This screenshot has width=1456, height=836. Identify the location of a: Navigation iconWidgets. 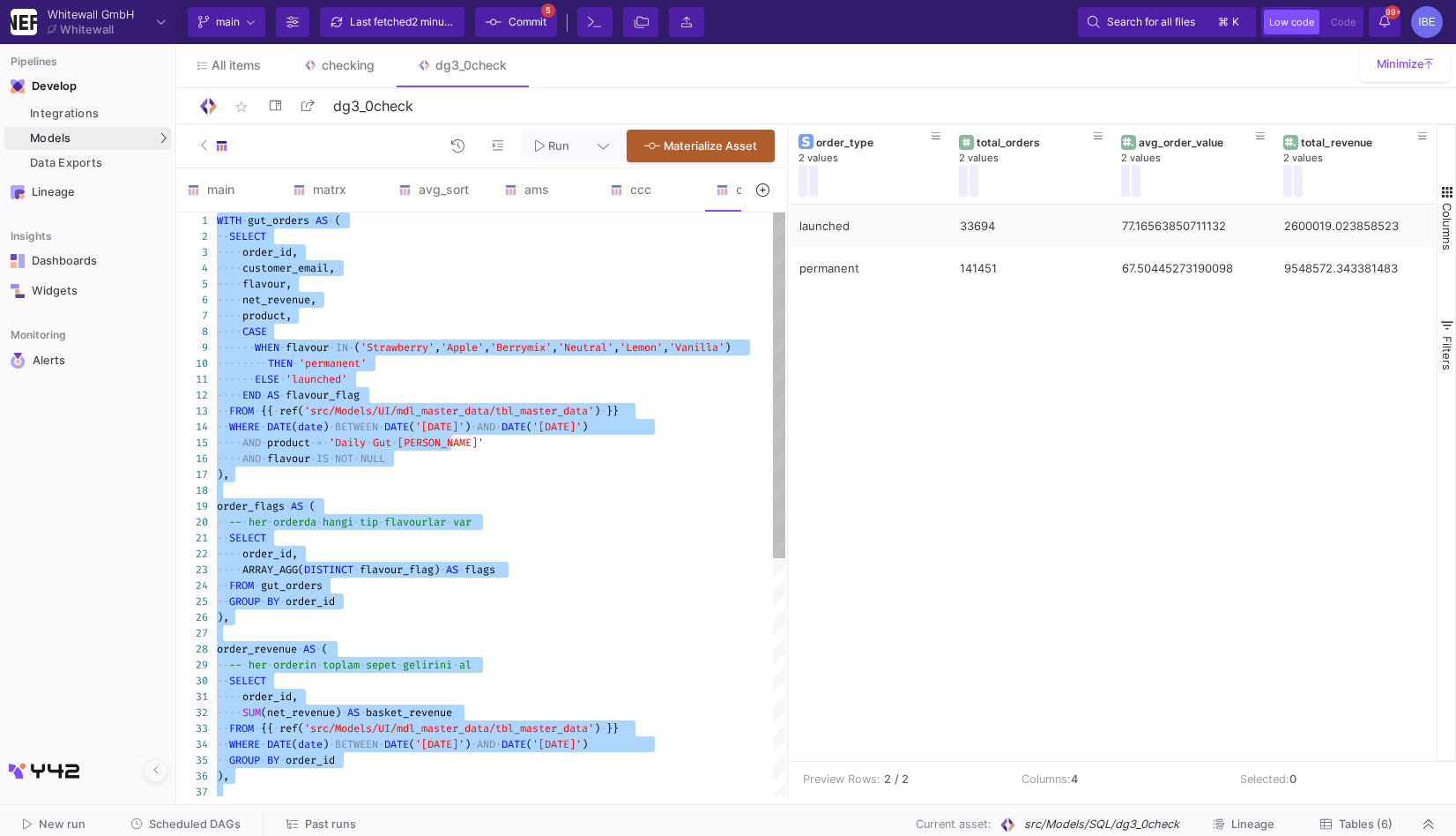
(87, 291).